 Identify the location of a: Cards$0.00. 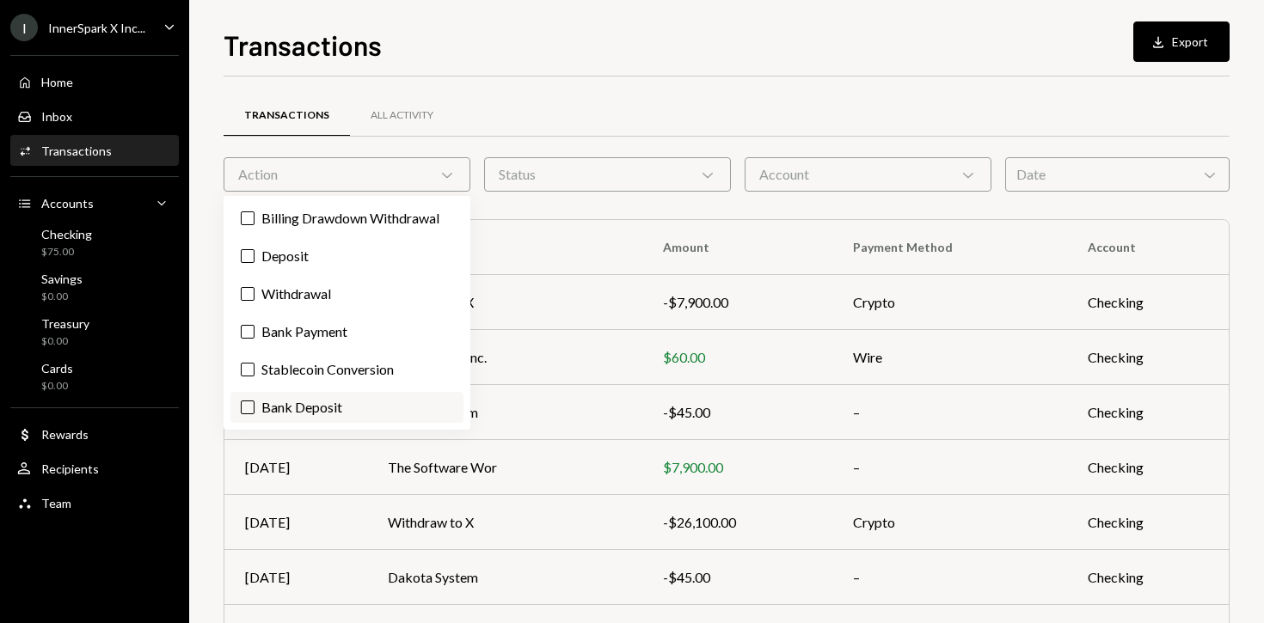
(95, 377).